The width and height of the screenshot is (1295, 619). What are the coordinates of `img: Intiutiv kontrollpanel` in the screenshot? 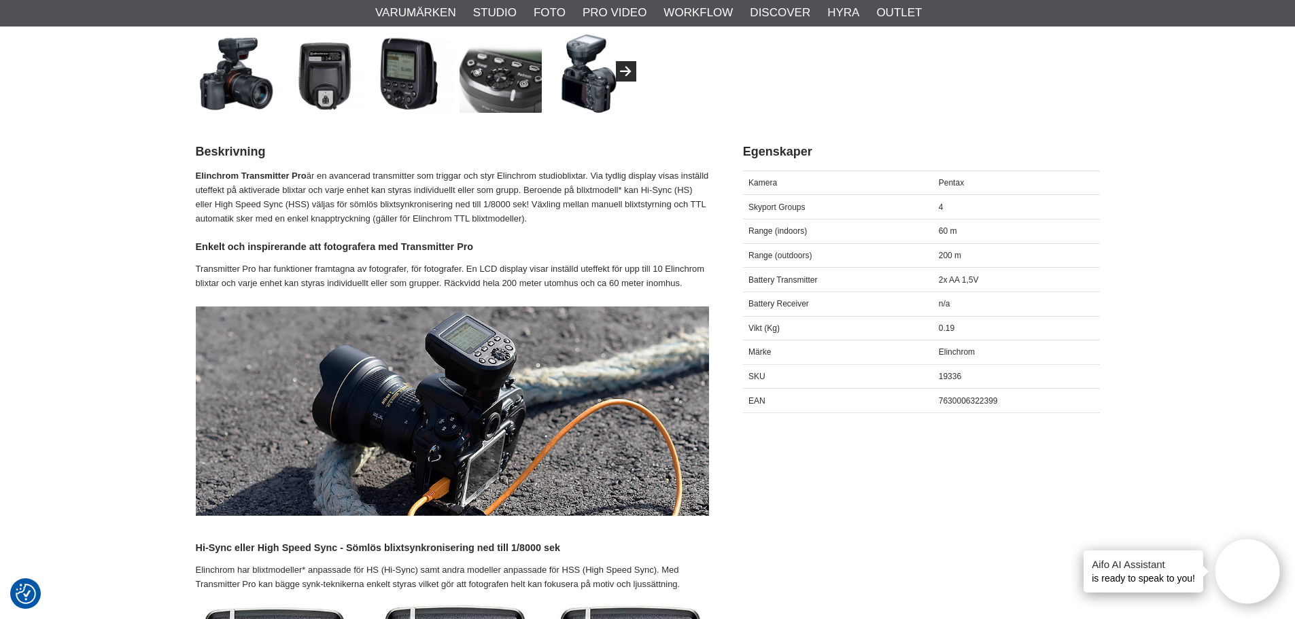 It's located at (500, 71).